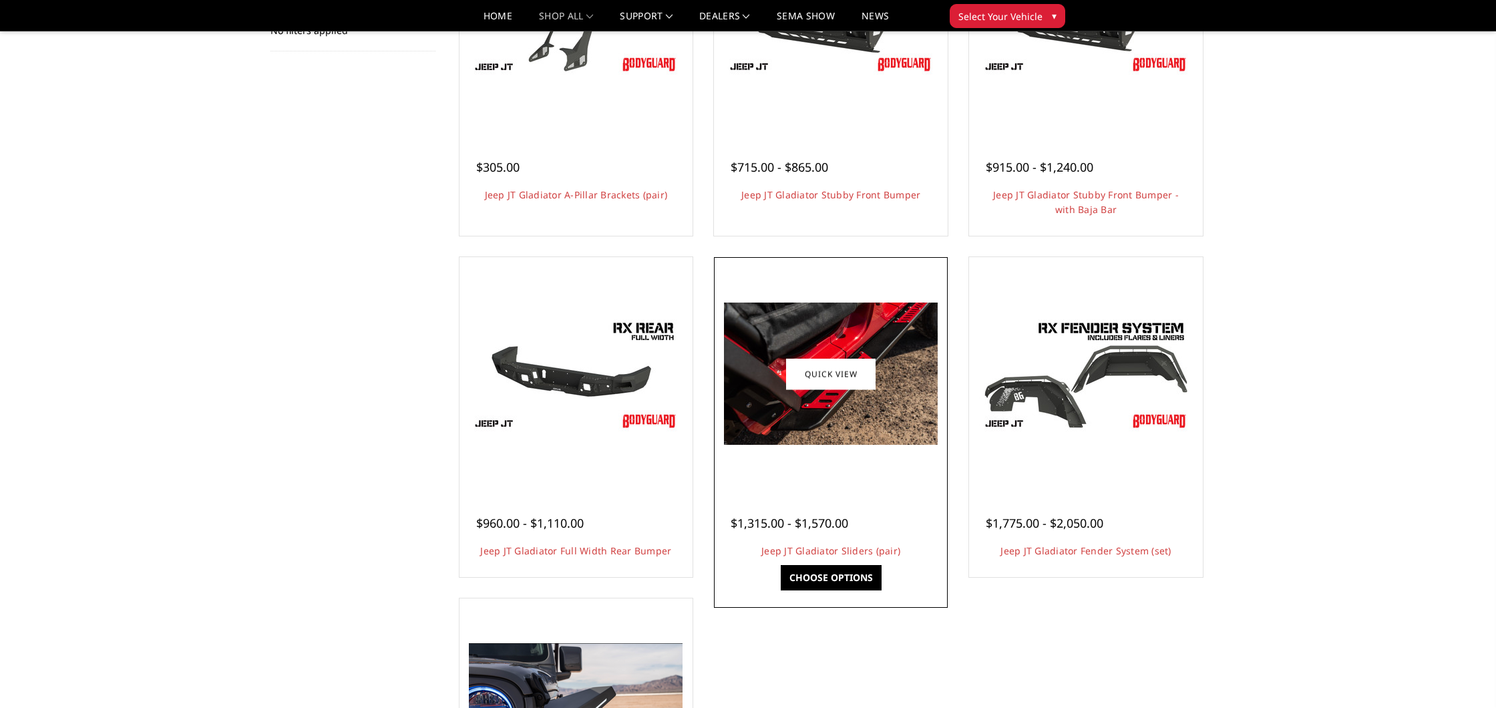 The image size is (1496, 708). I want to click on a: News, so click(875, 21).